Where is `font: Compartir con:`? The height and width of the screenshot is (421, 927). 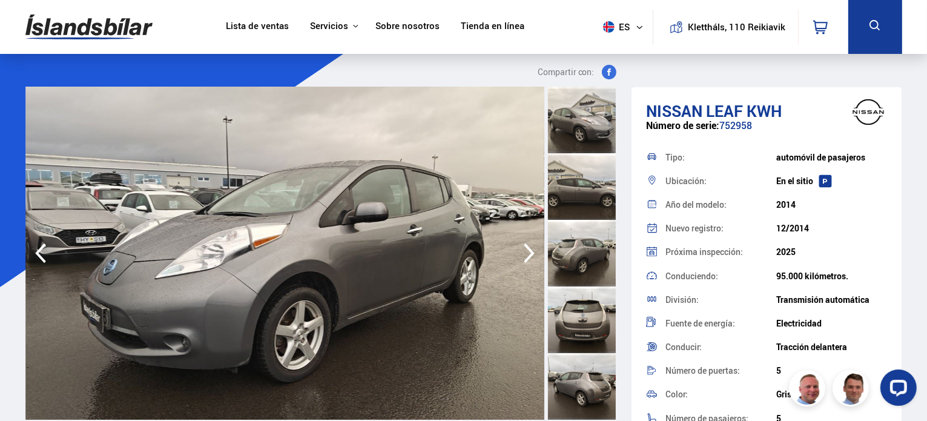
font: Compartir con: is located at coordinates (566, 71).